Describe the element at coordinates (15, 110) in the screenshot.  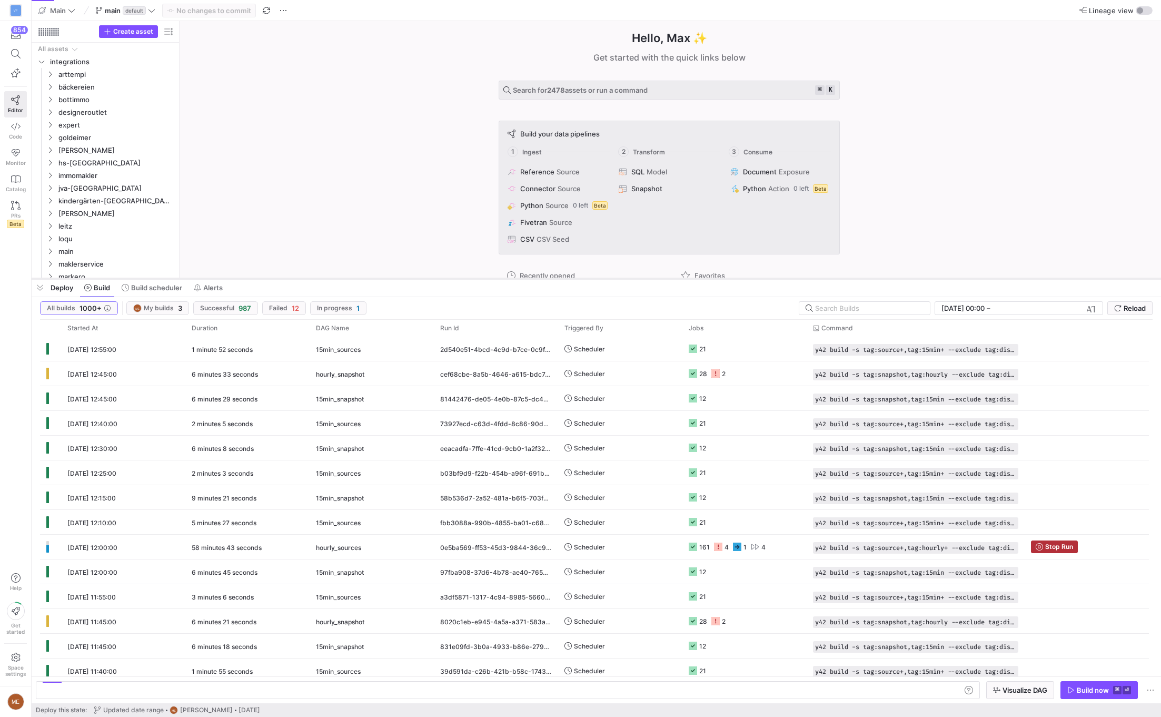
I see `span: Editor` at that location.